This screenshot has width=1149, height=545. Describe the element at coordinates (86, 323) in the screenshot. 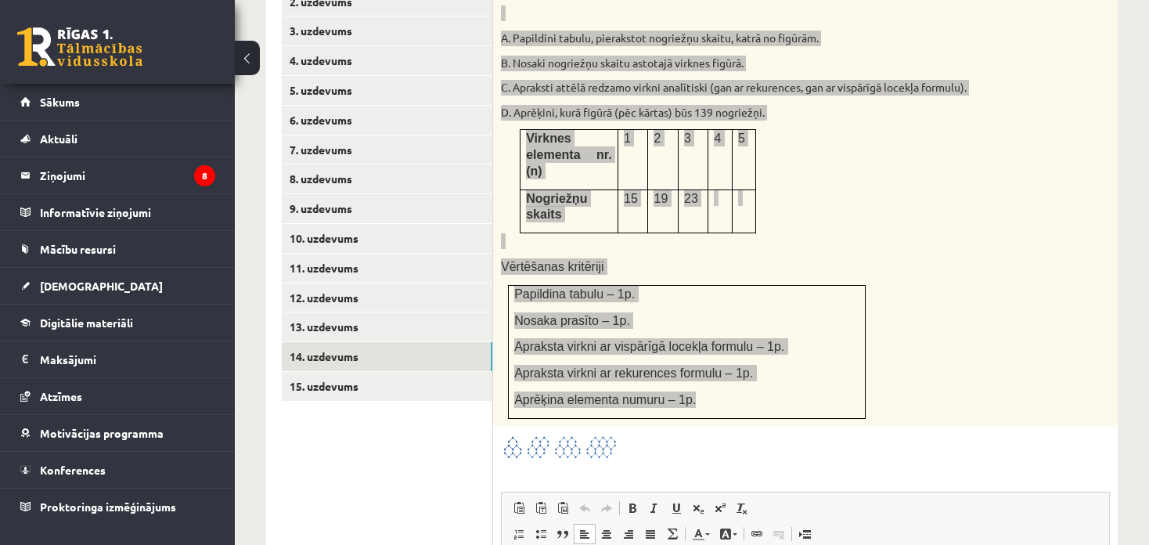

I see `span: Digitālie materiāli` at that location.